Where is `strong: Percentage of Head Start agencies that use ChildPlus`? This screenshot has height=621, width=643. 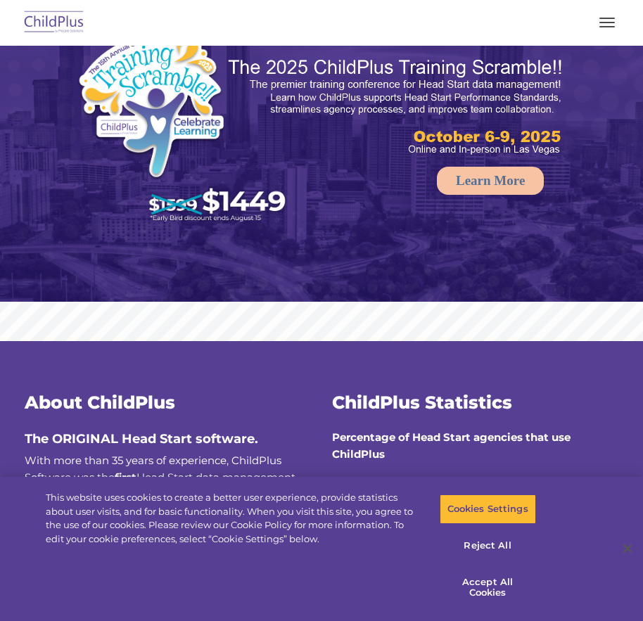 strong: Percentage of Head Start agencies that use ChildPlus is located at coordinates (451, 445).